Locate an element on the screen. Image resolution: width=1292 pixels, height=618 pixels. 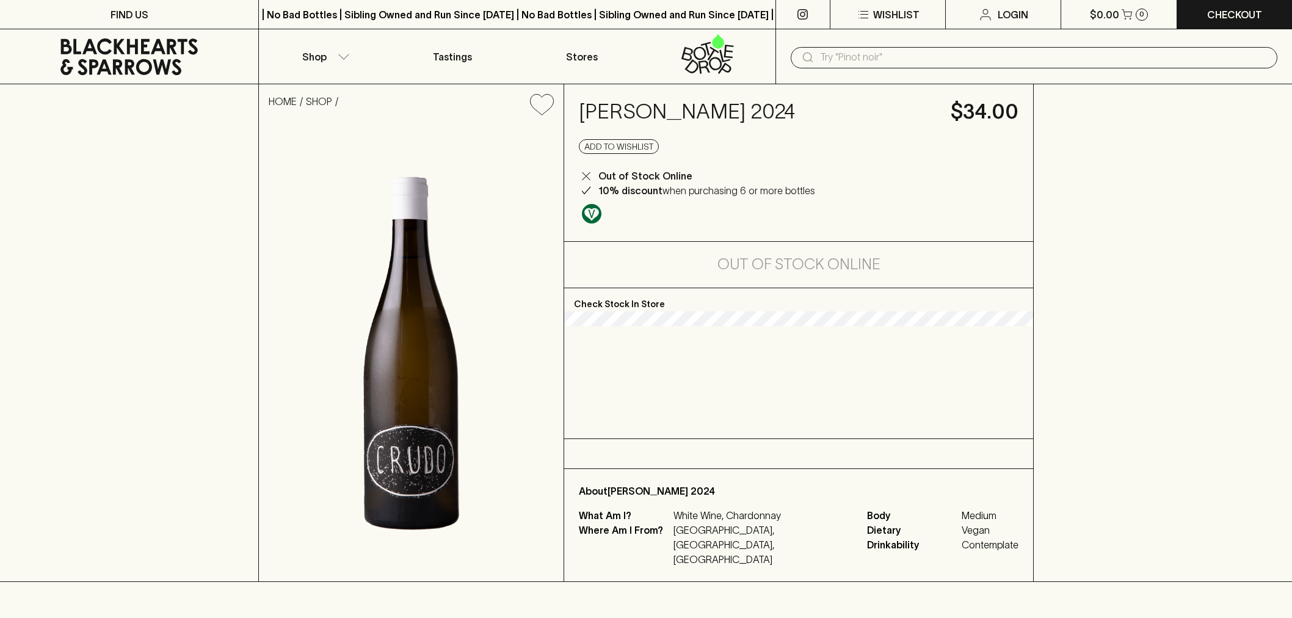
span: Contemplate is located at coordinates (990, 545).